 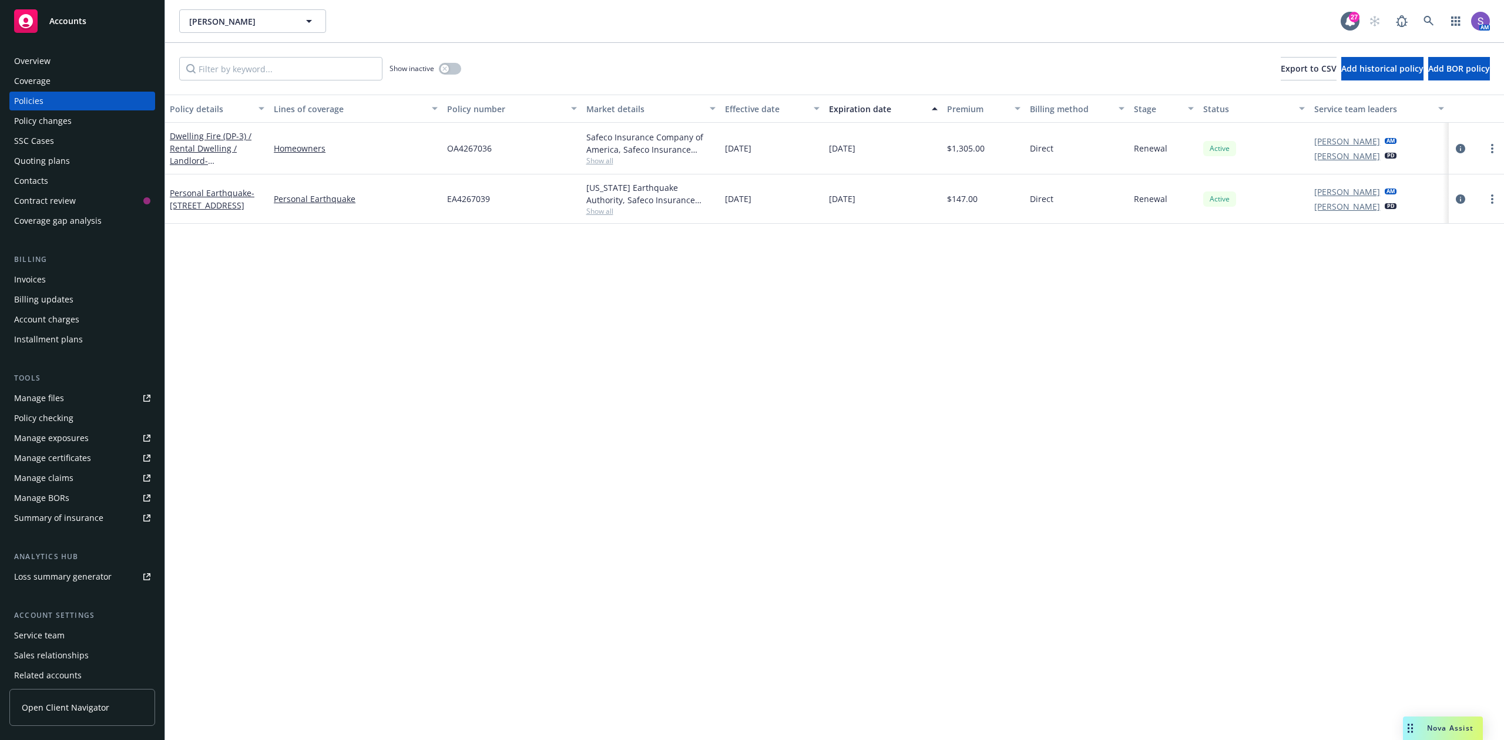 I want to click on a: Related accounts, so click(x=82, y=676).